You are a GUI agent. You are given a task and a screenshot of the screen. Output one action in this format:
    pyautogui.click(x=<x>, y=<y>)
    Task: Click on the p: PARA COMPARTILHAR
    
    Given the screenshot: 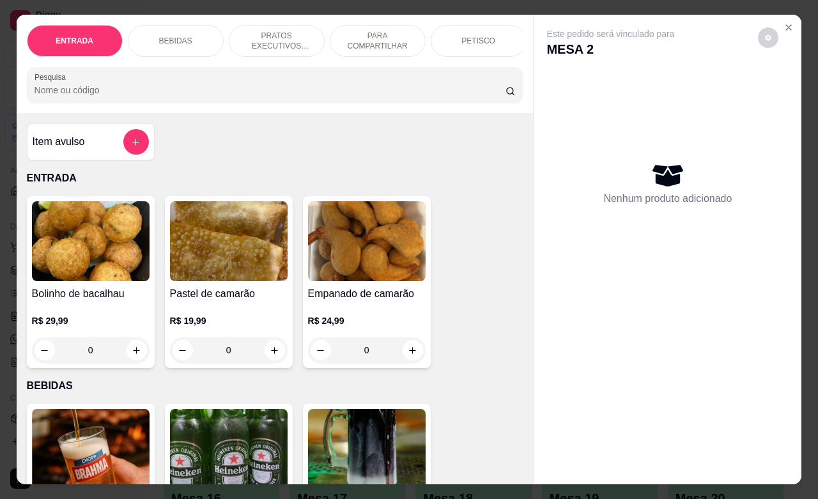 What is the action you would take?
    pyautogui.click(x=378, y=41)
    